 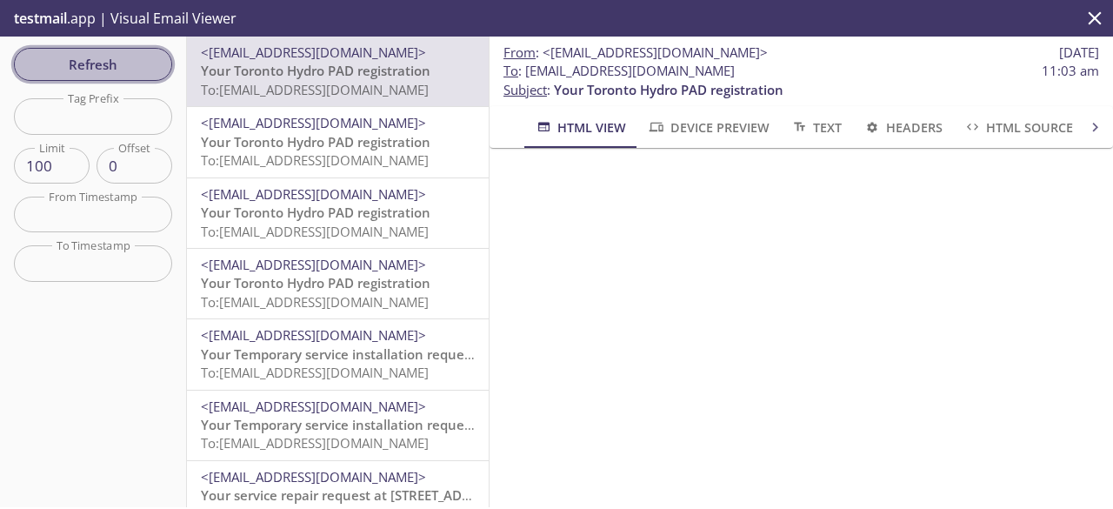 What do you see at coordinates (902, 127) in the screenshot?
I see `span: Headers` at bounding box center [902, 127].